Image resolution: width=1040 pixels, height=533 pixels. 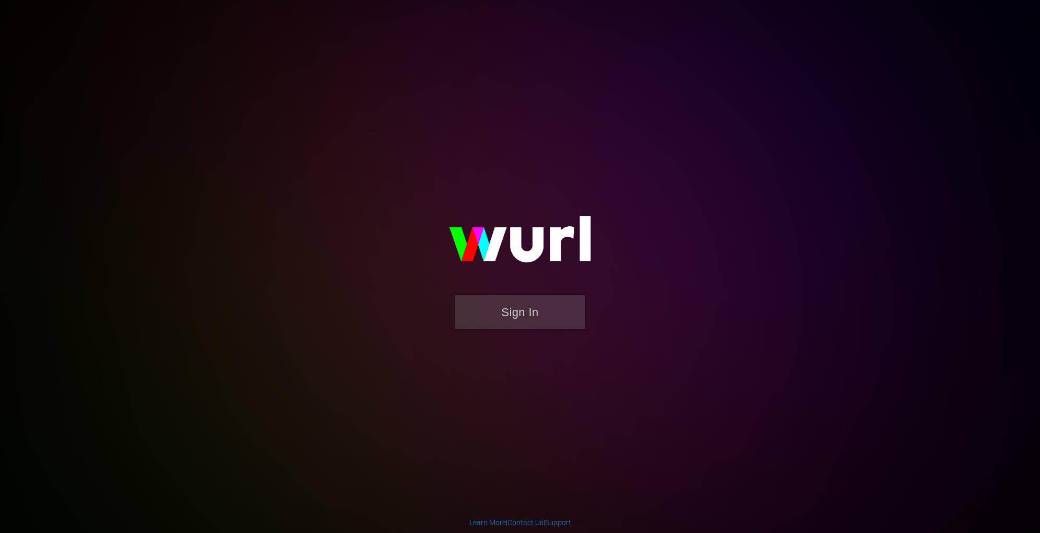 I want to click on button: Sign In, so click(x=520, y=312).